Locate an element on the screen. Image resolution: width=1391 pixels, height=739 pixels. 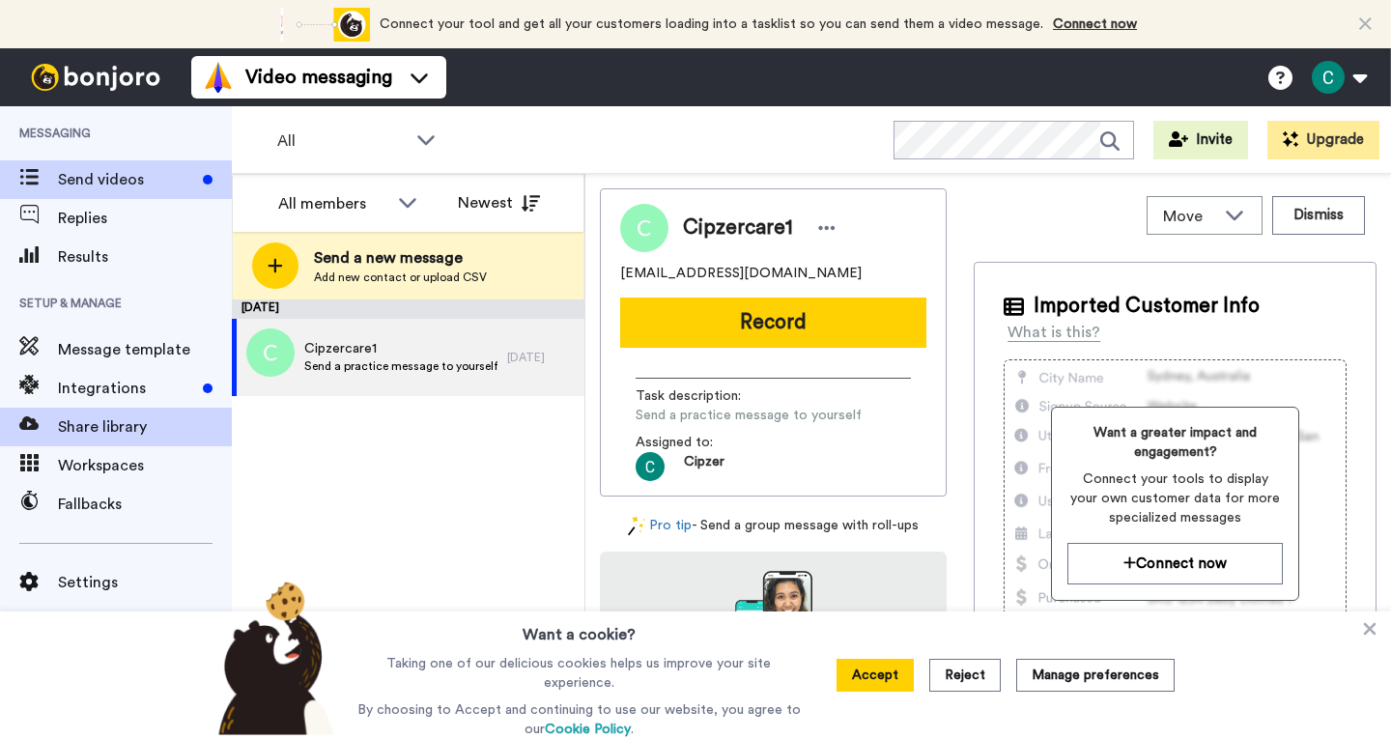
button: Dismiss is located at coordinates (1319, 215).